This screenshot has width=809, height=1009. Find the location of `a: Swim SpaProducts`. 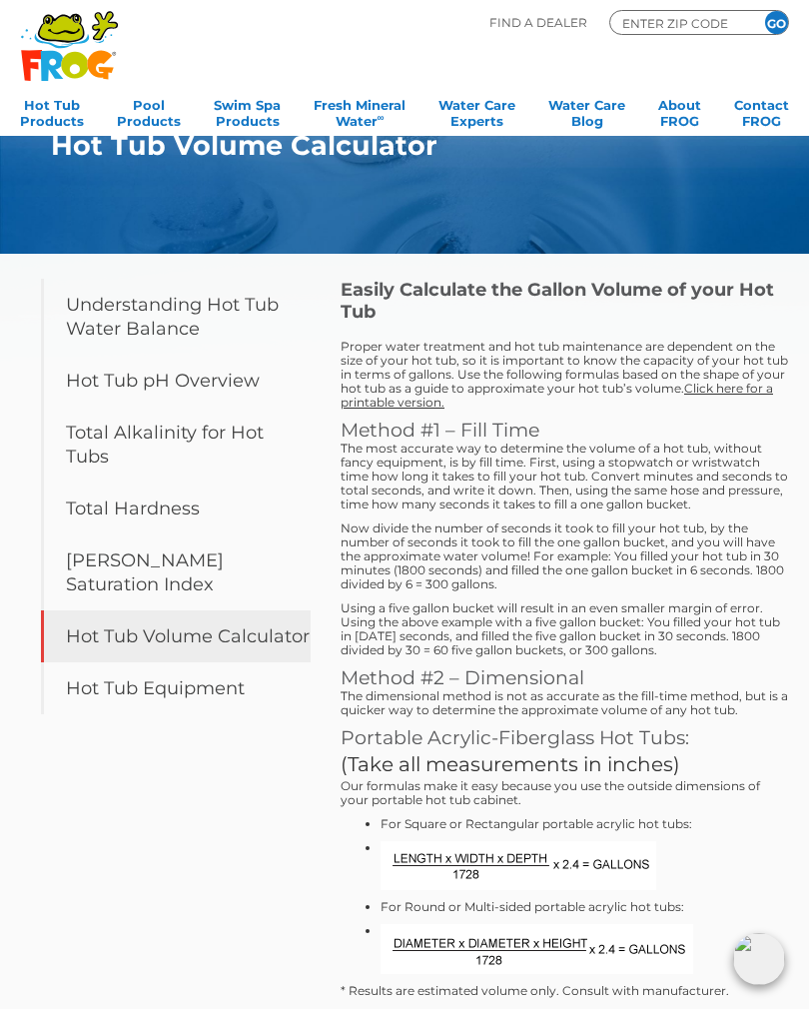

a: Swim SpaProducts is located at coordinates (247, 111).